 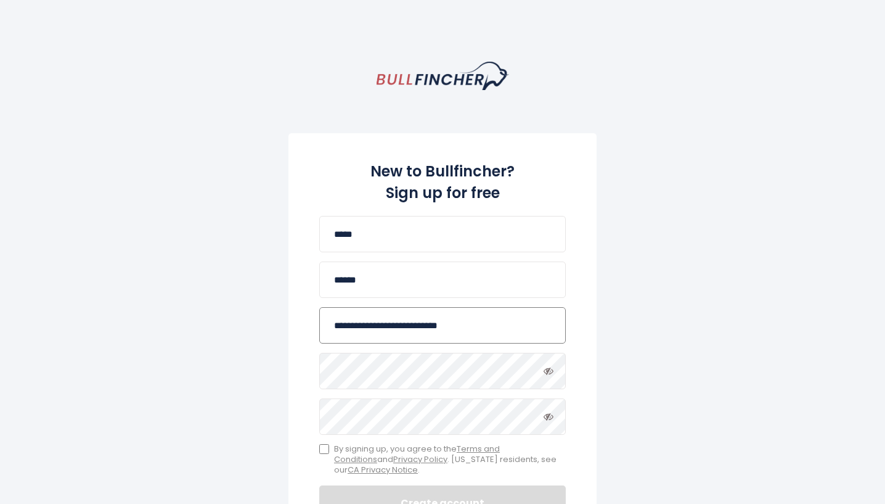 What do you see at coordinates (549, 370) in the screenshot?
I see `i: Toggle password visibility` at bounding box center [549, 370].